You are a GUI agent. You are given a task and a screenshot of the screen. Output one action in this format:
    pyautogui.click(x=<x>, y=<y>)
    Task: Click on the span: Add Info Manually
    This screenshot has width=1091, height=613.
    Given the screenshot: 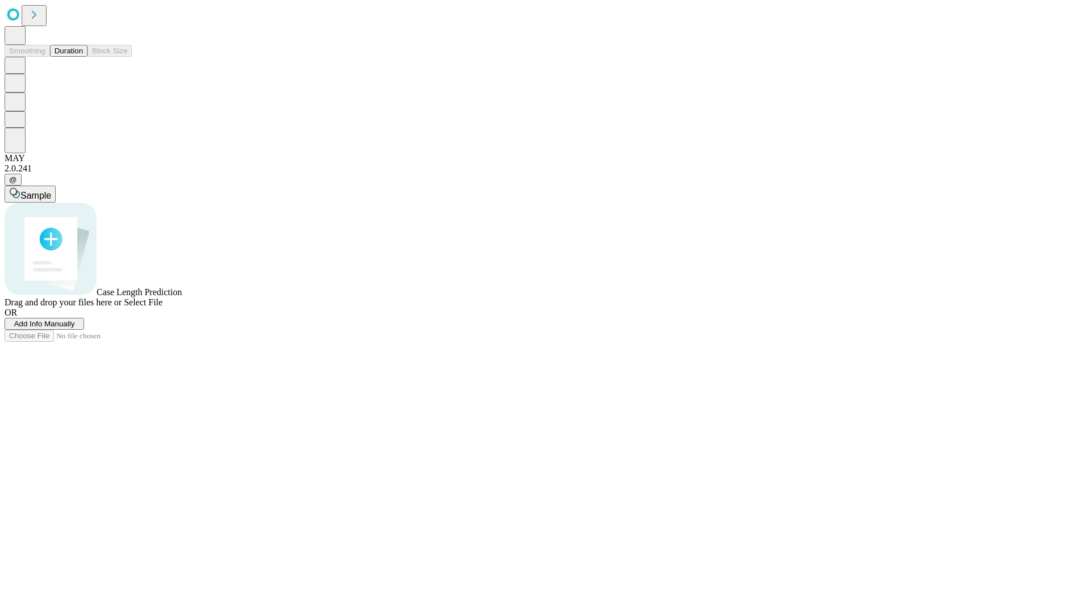 What is the action you would take?
    pyautogui.click(x=44, y=324)
    